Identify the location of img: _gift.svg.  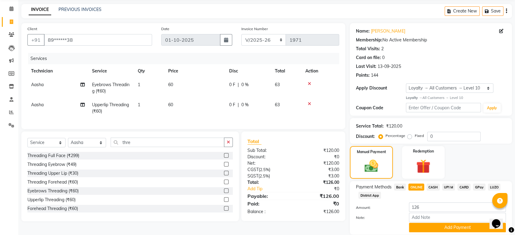
(423, 167).